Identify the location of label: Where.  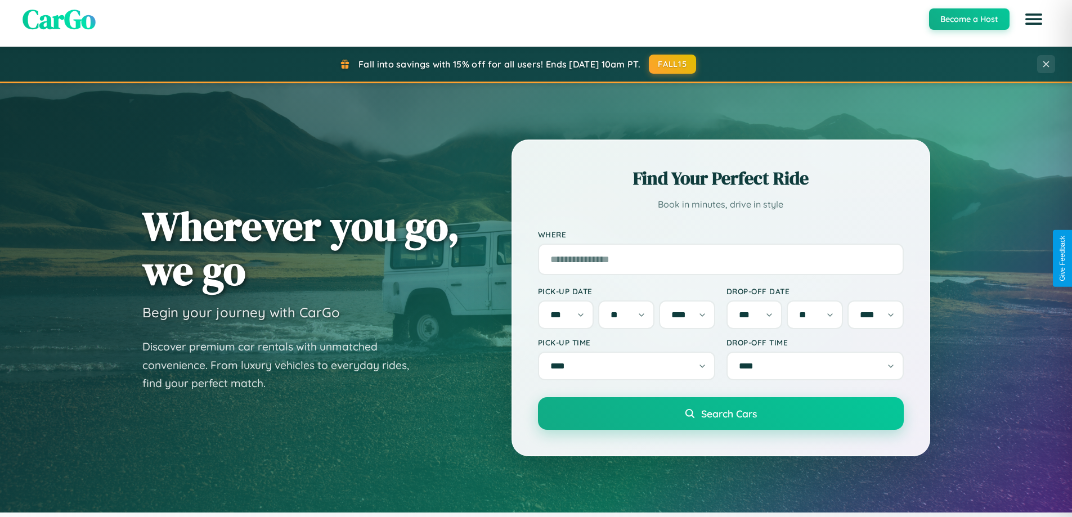
(721, 234).